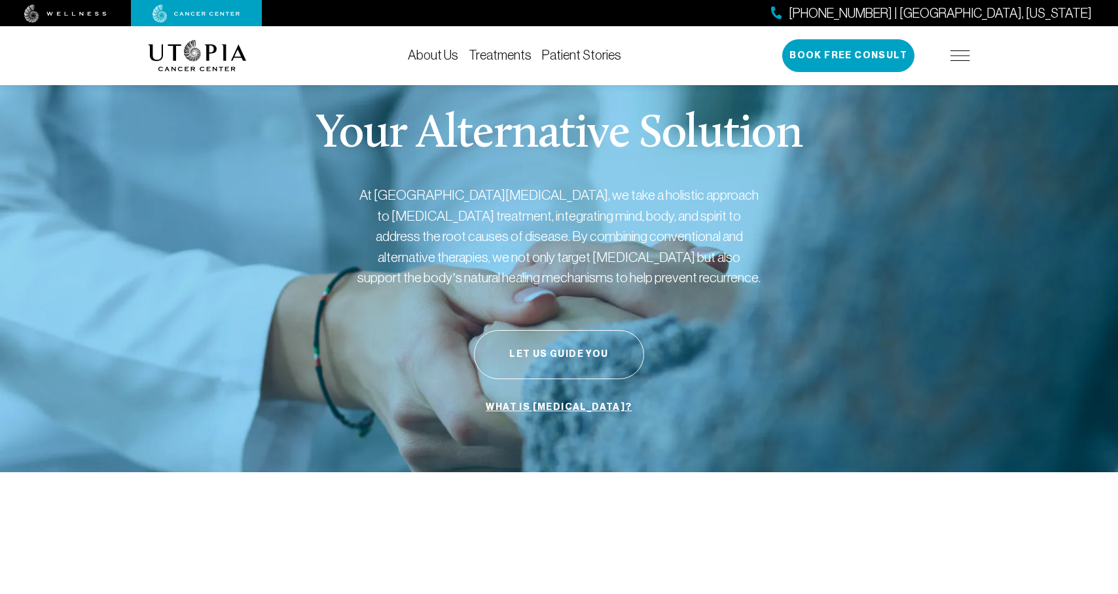 The height and width of the screenshot is (594, 1118). What do you see at coordinates (581, 55) in the screenshot?
I see `a: Patient Stories` at bounding box center [581, 55].